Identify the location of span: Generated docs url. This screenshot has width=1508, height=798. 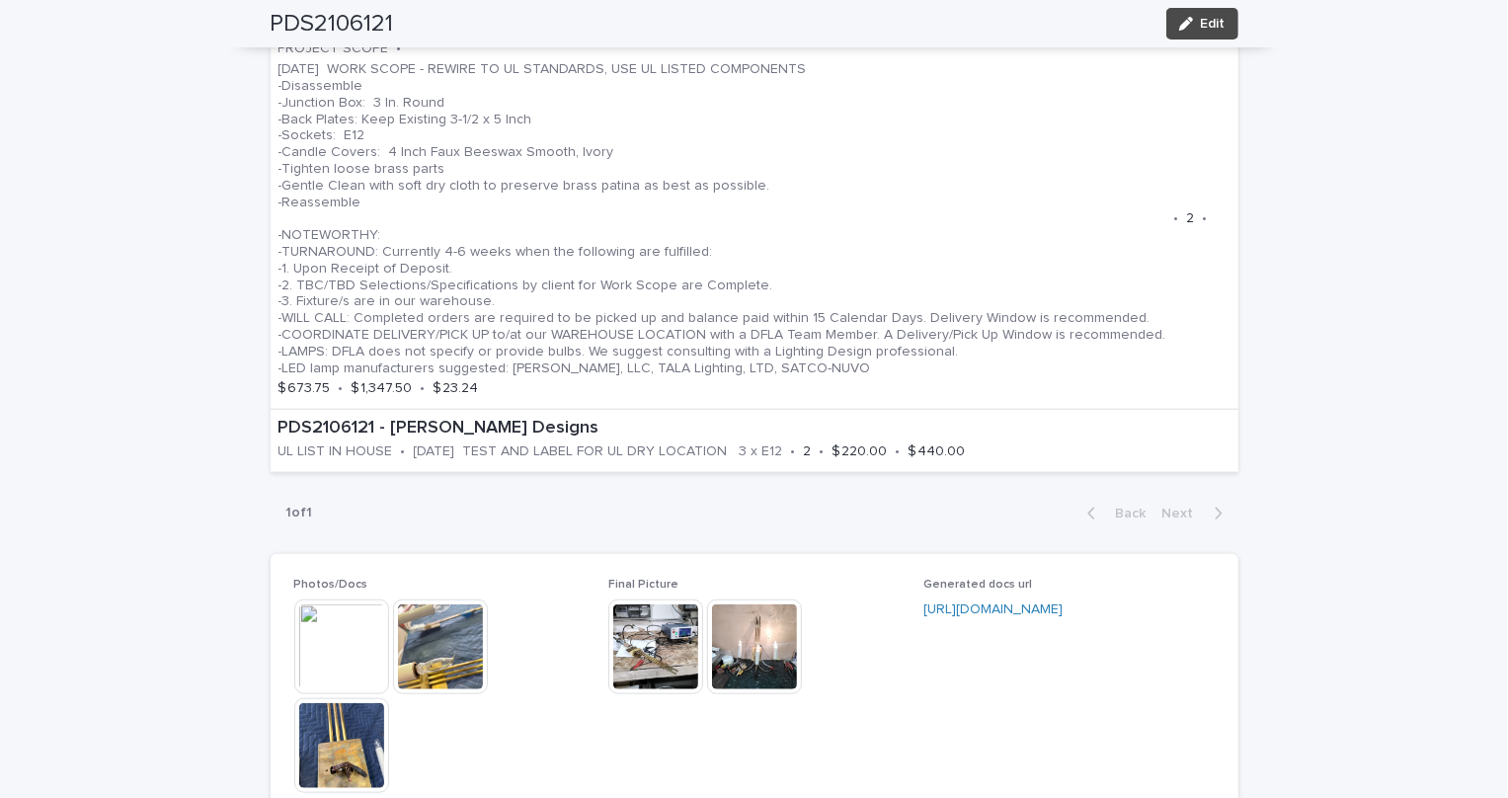
(978, 585).